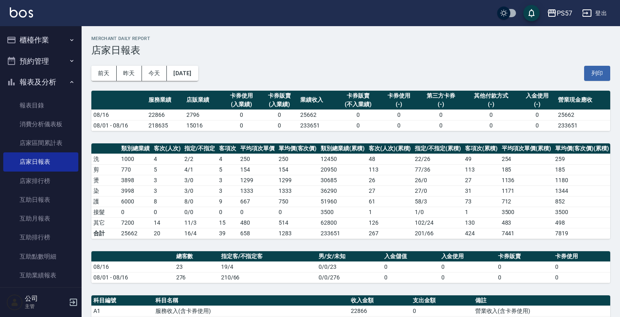  Describe the element at coordinates (241, 104) in the screenshot. I see `div: (入業績)` at that location.